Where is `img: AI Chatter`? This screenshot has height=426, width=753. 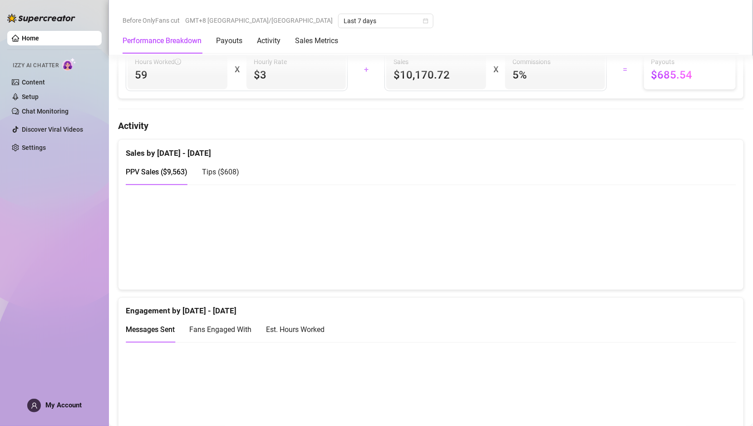 img: AI Chatter is located at coordinates (69, 64).